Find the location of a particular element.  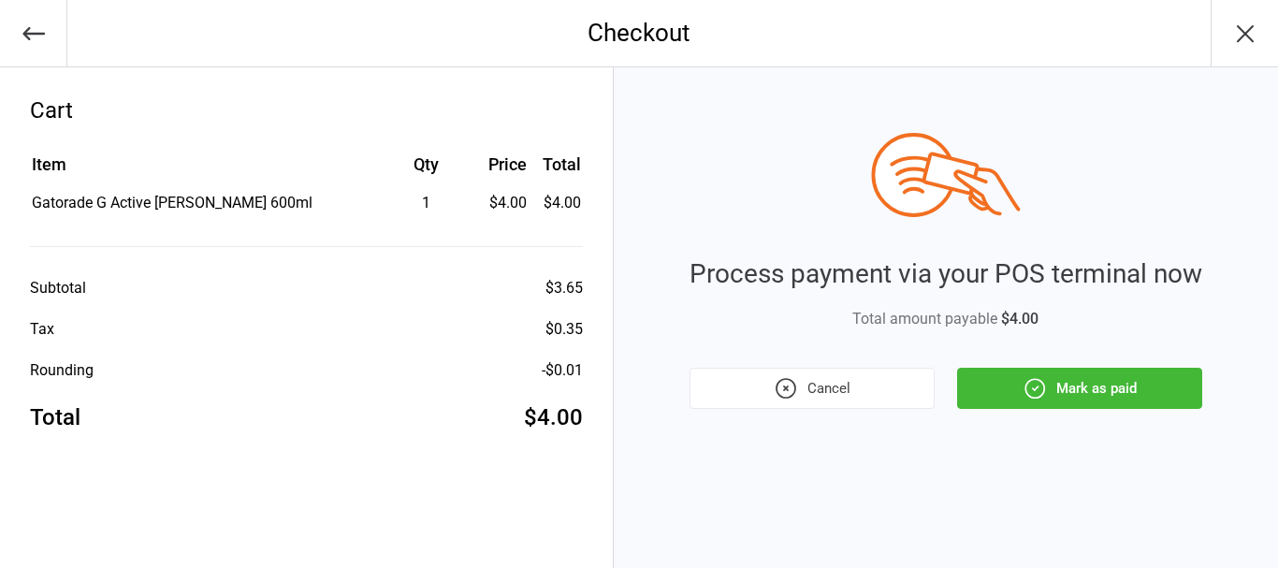

div: Cart is located at coordinates (306, 110).